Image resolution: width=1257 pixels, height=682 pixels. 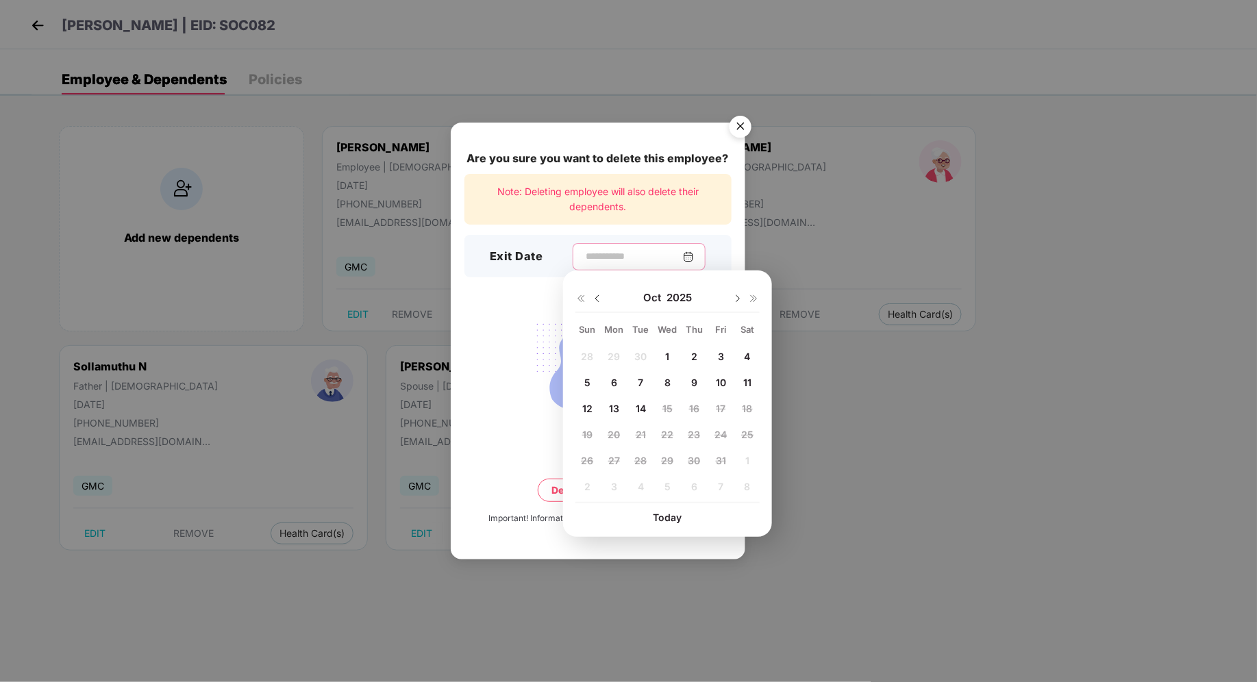 What do you see at coordinates (587, 408) in the screenshot?
I see `span: 12` at bounding box center [587, 408].